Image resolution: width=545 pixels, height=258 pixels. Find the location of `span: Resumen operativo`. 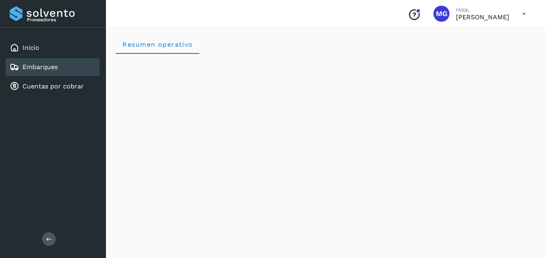

span: Resumen operativo is located at coordinates (157, 44).